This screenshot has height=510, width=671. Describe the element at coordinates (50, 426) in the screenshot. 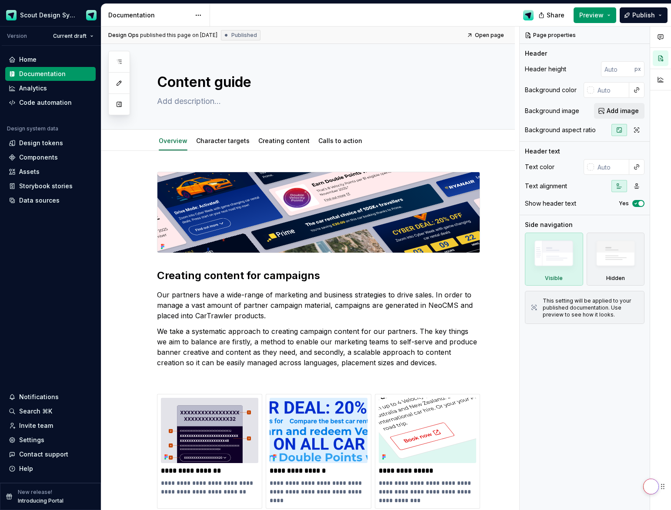

I see `a: Invite team` at that location.